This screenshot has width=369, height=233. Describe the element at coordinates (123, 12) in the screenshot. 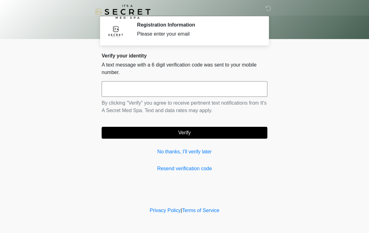

I see `img: It's A Secret Med Spa Logo` at that location.